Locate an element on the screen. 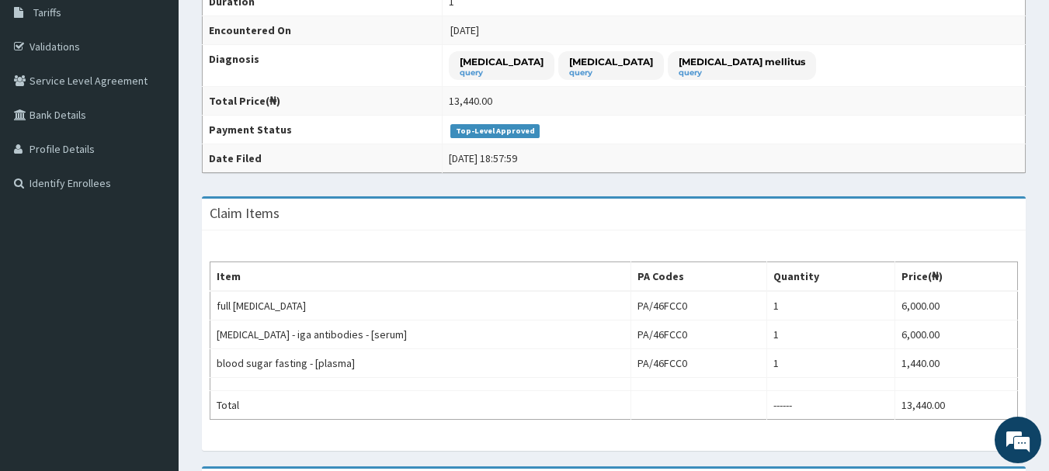 This screenshot has width=1049, height=471. th: Total Price(₦) is located at coordinates (322, 101).